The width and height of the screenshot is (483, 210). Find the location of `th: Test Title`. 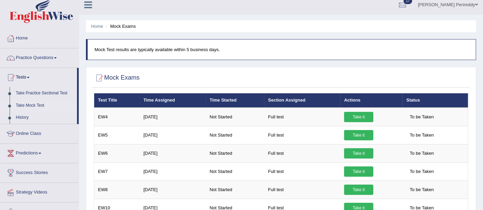

th: Test Title is located at coordinates (117, 101).